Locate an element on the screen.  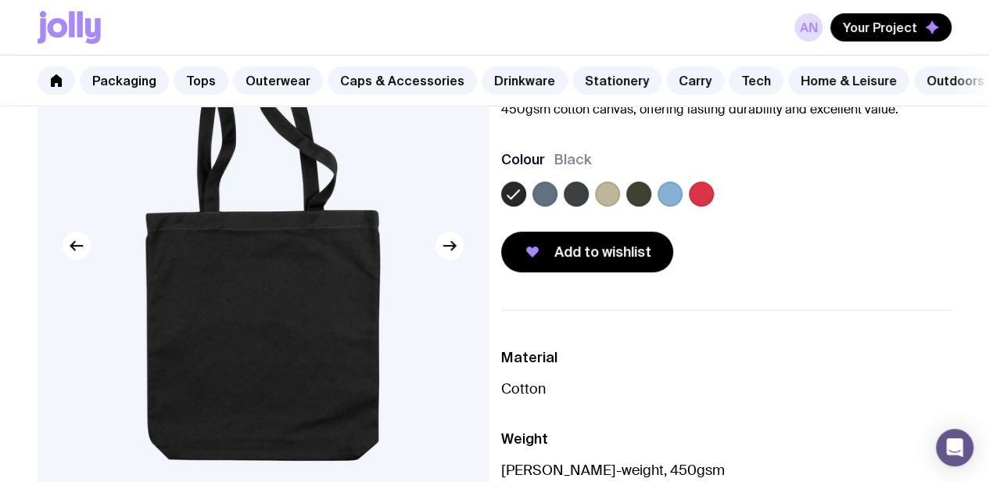
span: Your Project is located at coordinates (879, 27).